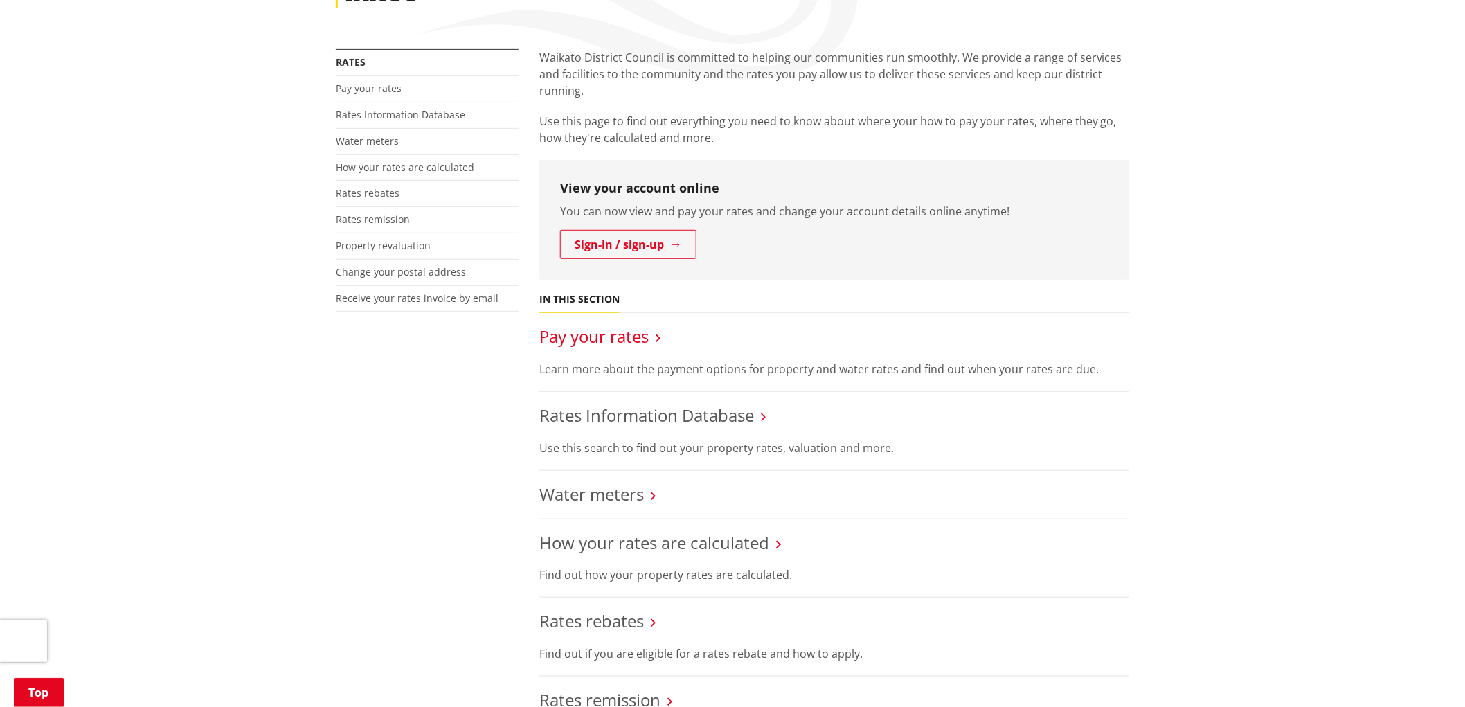 Image resolution: width=1465 pixels, height=707 pixels. Describe the element at coordinates (834, 129) in the screenshot. I see `p: Use this page to find out everything you need to know about where your how to pay your rates, whe...` at that location.